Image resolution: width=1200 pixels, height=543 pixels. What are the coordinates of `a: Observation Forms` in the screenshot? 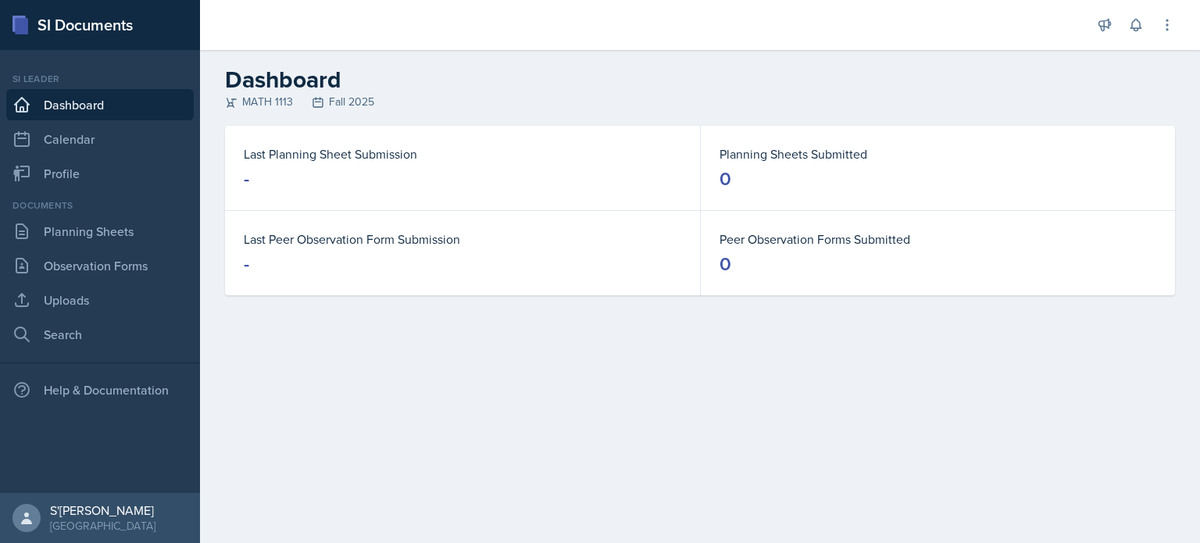 It's located at (100, 266).